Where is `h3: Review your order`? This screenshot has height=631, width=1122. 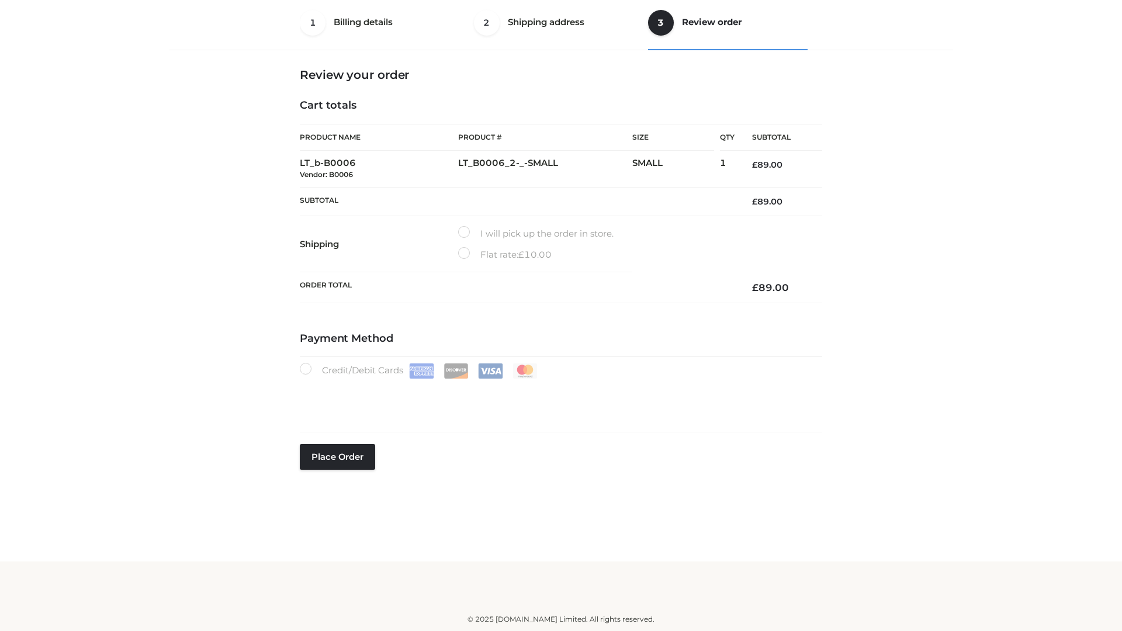 h3: Review your order is located at coordinates (561, 75).